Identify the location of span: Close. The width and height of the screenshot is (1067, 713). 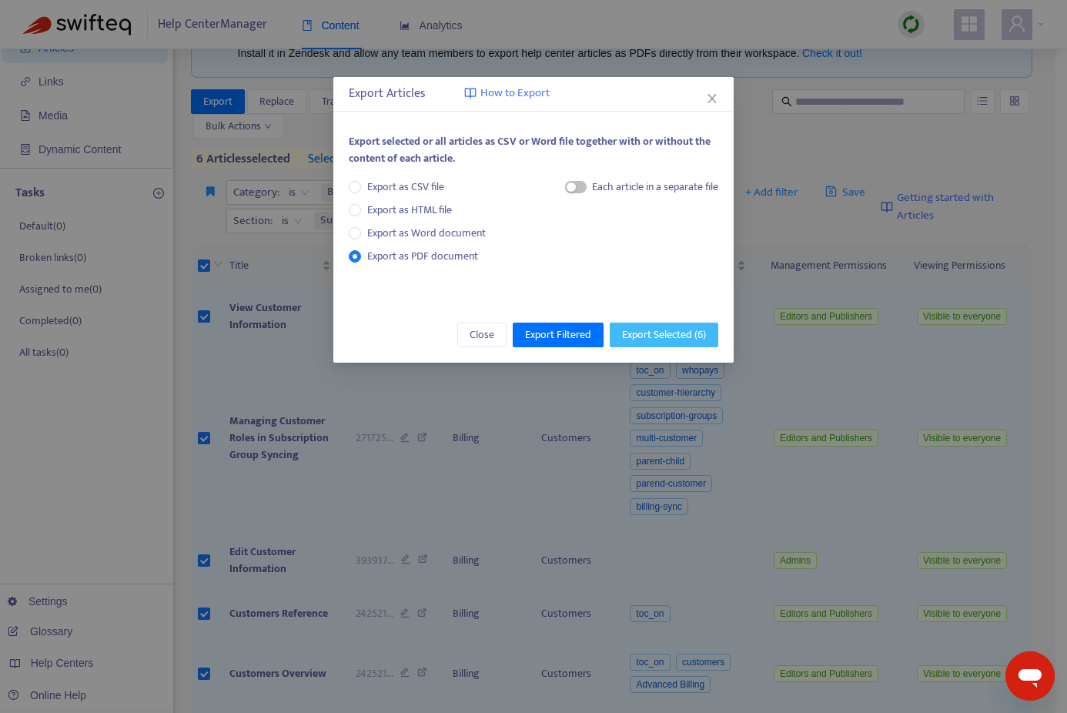
(482, 335).